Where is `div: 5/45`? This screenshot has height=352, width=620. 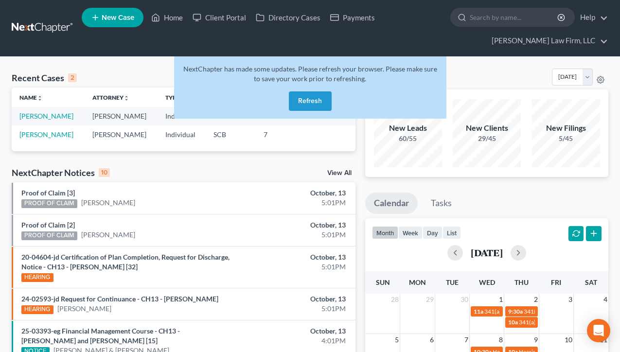
div: 5/45 is located at coordinates (566, 139).